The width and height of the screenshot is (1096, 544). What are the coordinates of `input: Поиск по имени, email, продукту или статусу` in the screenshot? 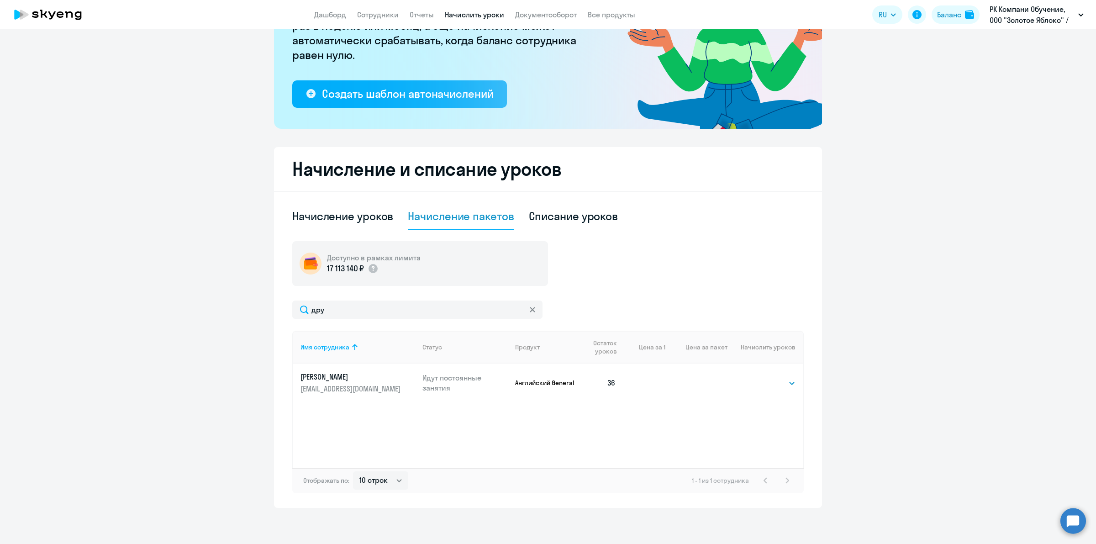 It's located at (417, 310).